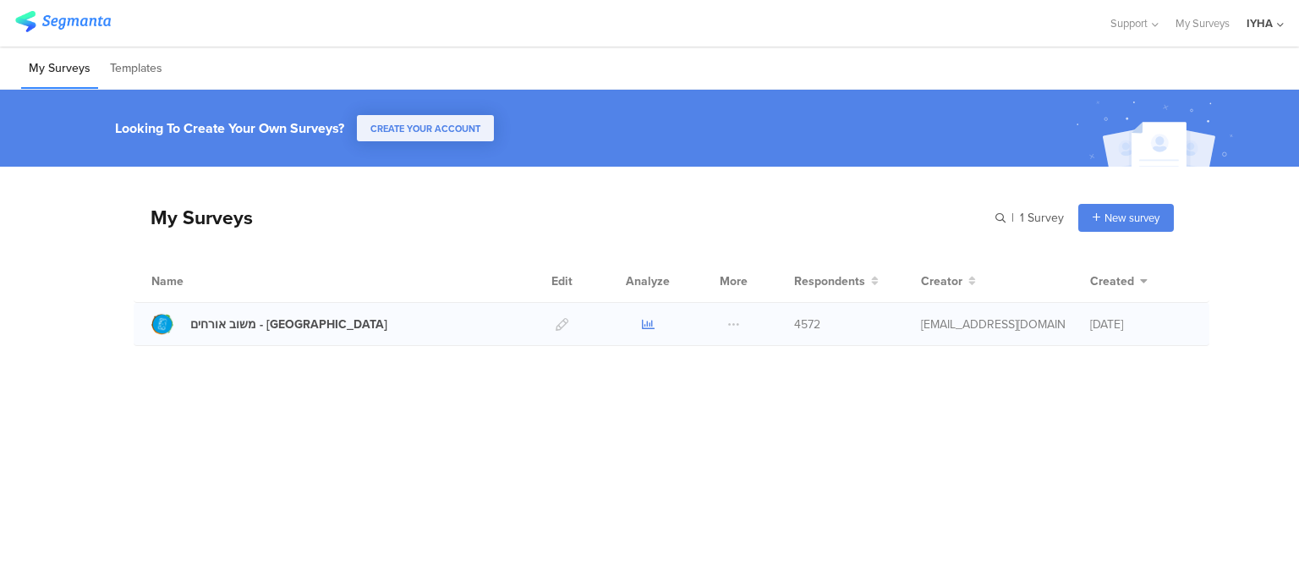 Image resolution: width=1299 pixels, height=588 pixels. What do you see at coordinates (806, 324) in the screenshot?
I see `span: 4572` at bounding box center [806, 324].